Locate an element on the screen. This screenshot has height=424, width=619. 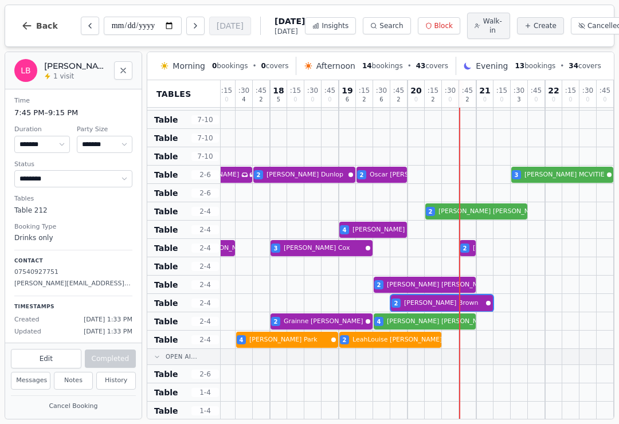
span: Walk-in is located at coordinates (492, 26).